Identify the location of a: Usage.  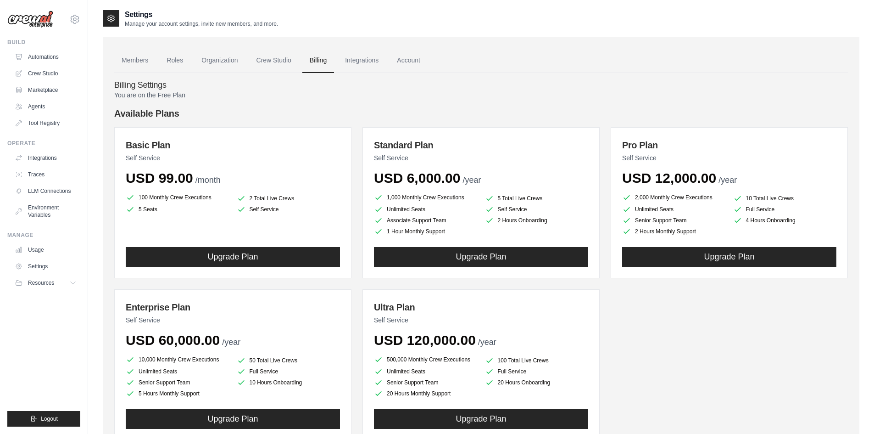
(45, 250).